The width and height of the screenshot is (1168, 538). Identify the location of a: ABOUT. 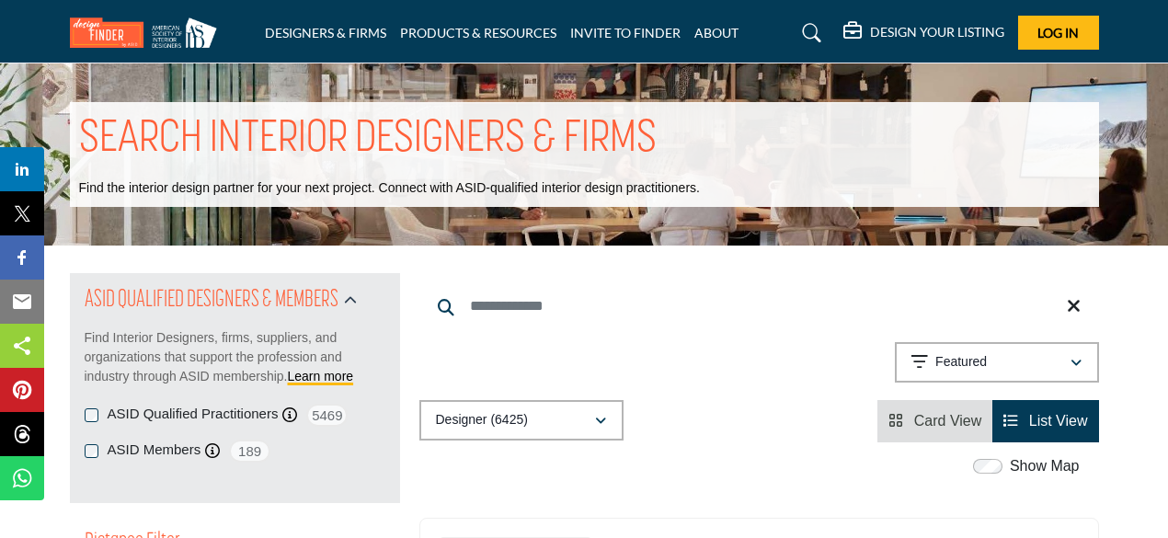
(717, 32).